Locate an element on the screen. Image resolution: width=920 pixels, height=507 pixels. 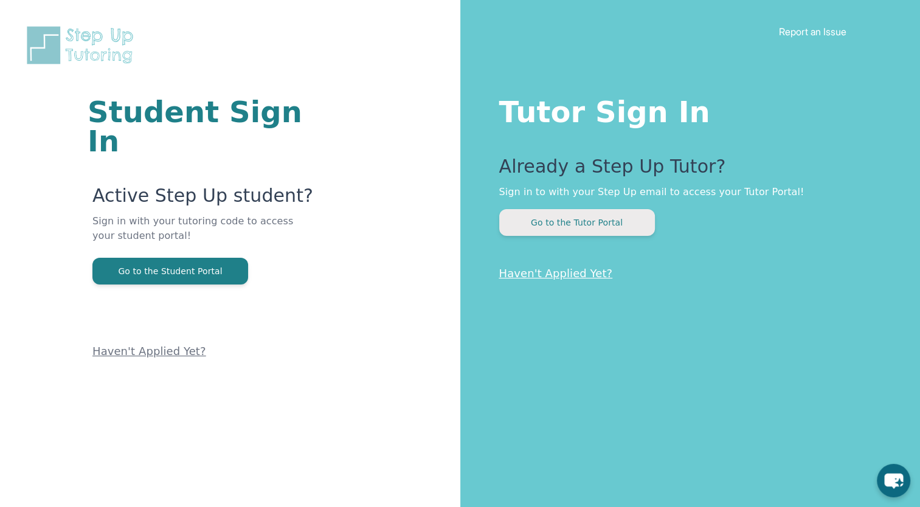
p: Sign in to with your Step Up email to access your Tutor Portal! is located at coordinates (685, 192).